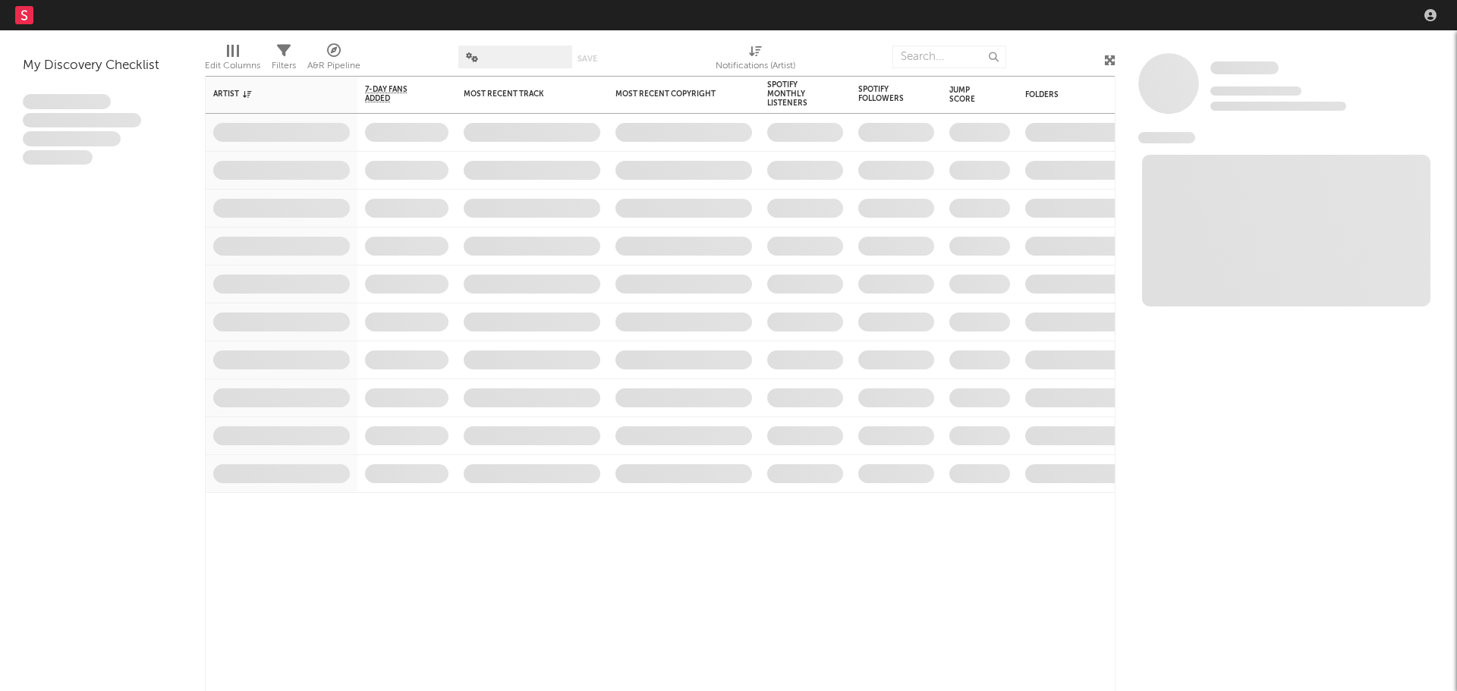  Describe the element at coordinates (270, 94) in the screenshot. I see `div: Artist` at that location.